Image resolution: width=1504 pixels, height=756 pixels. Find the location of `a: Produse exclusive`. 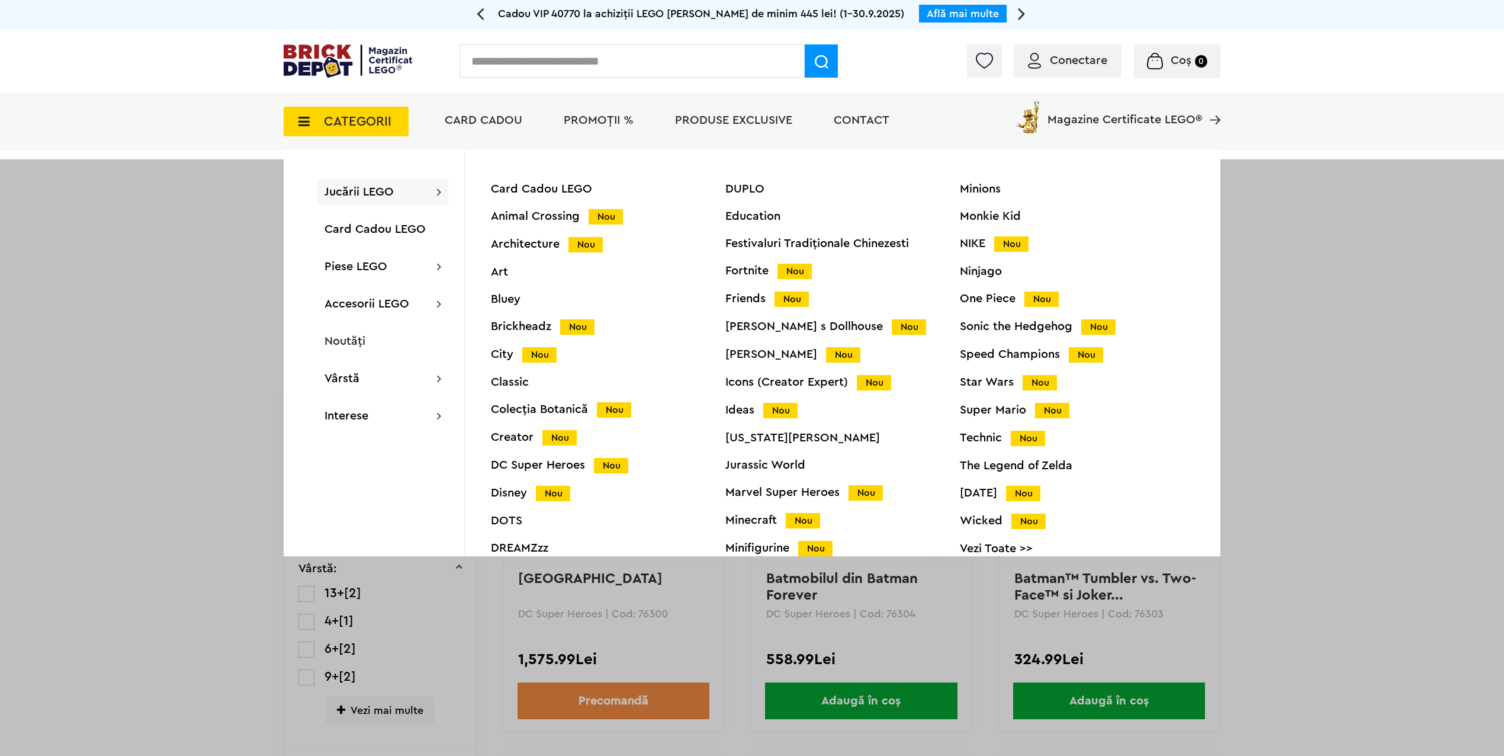

a: Produse exclusive is located at coordinates (734, 120).